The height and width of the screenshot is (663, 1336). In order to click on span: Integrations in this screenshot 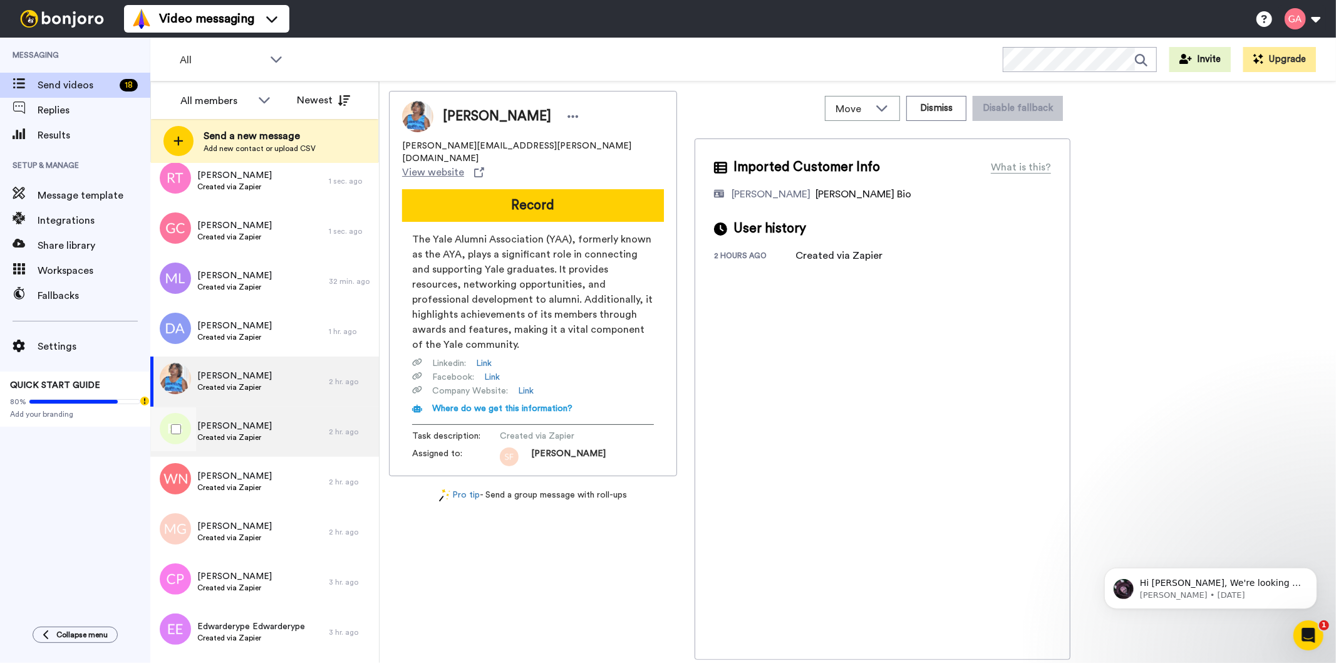, I will do `click(94, 220)`.